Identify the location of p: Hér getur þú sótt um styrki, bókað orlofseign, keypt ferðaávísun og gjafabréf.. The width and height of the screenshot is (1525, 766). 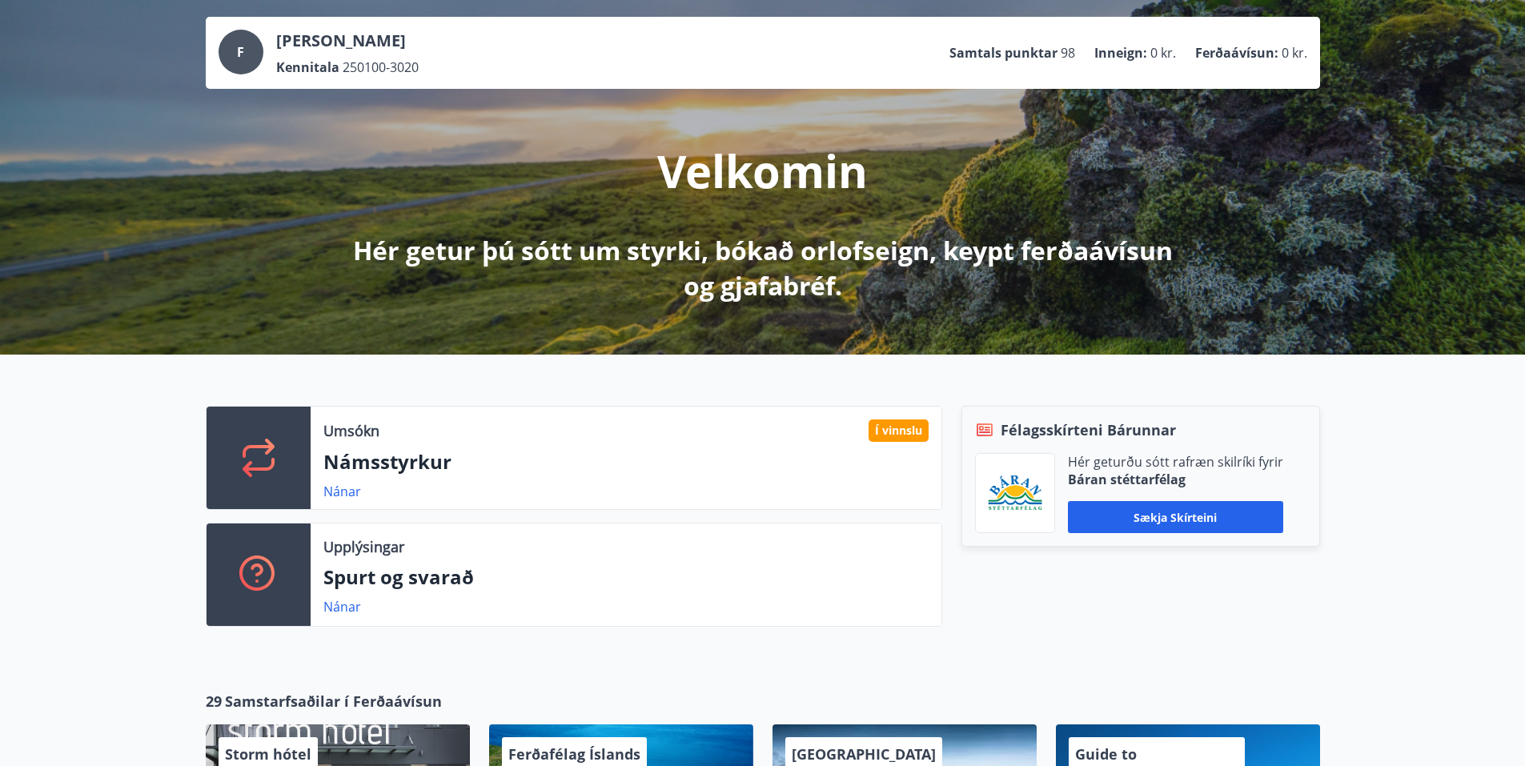
(763, 268).